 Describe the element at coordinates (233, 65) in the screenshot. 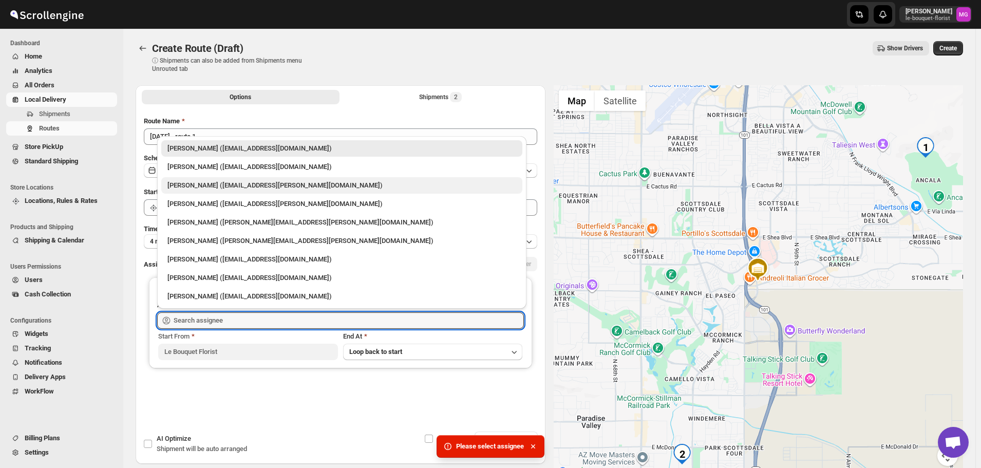

I see `p: ⓘ Shipments can also be added from Shipments menu Unrouted tab` at that location.